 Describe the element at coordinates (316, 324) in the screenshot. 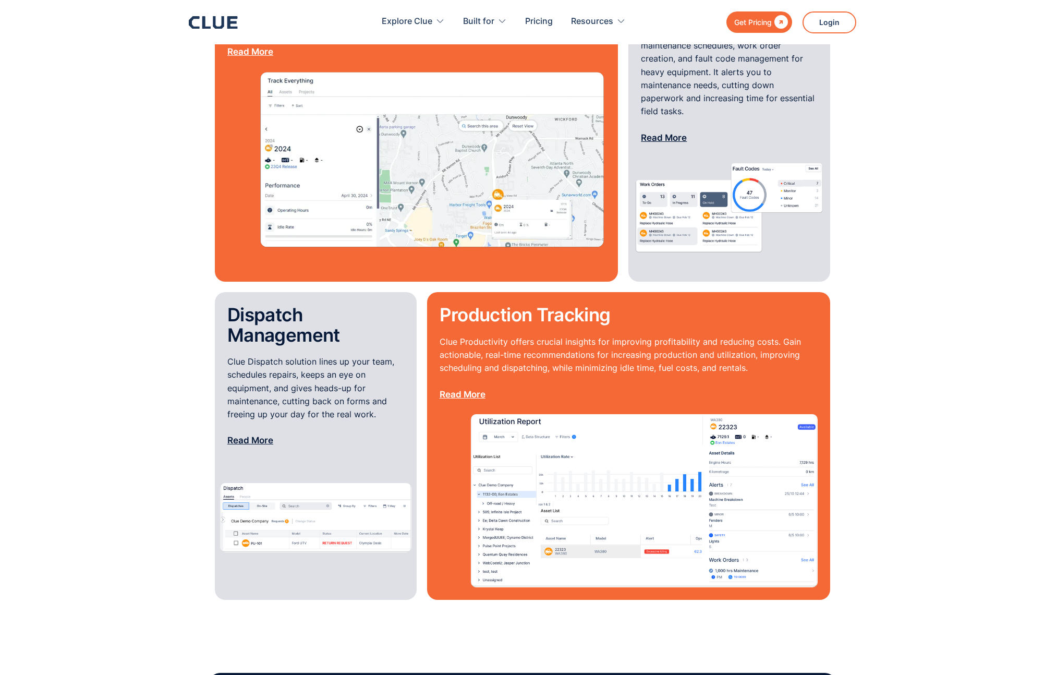

I see `h2: Dispatch Management` at that location.